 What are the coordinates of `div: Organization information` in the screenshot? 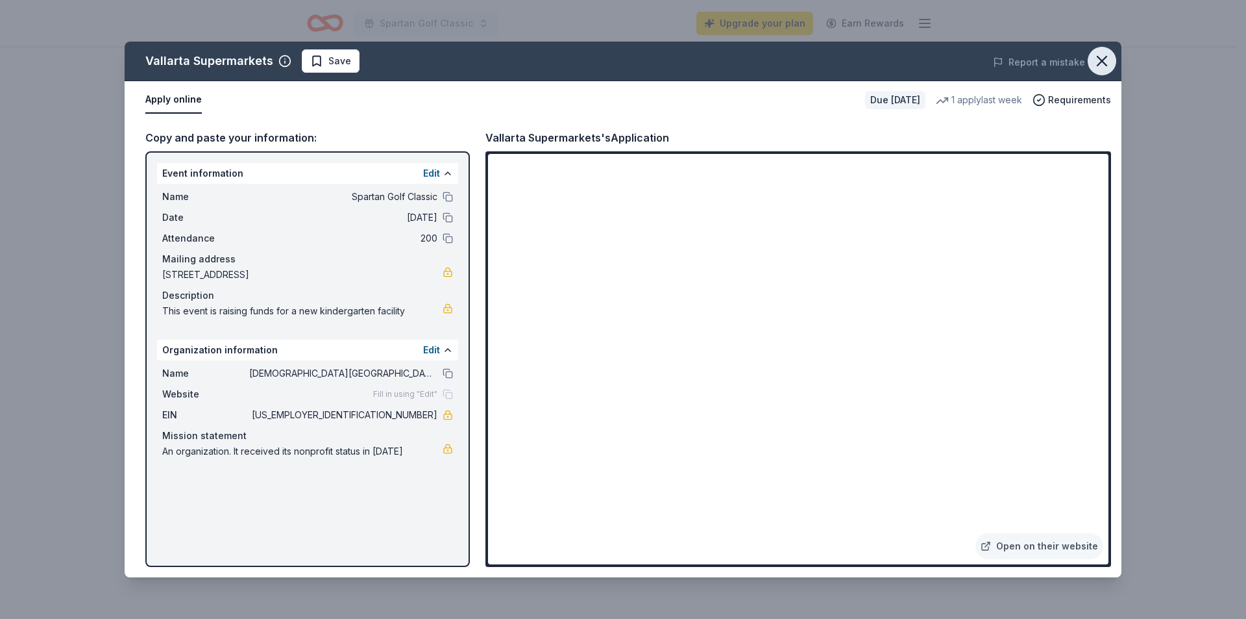 It's located at (308, 350).